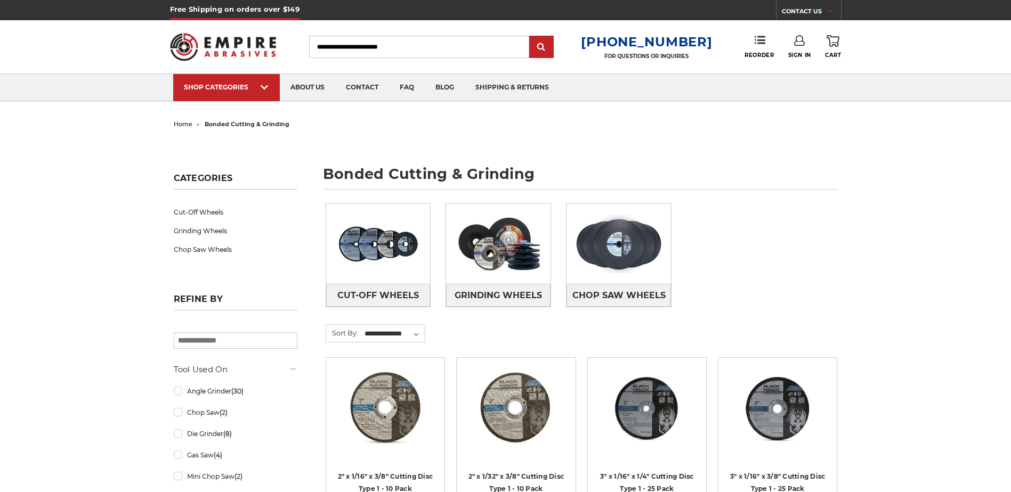  What do you see at coordinates (183, 124) in the screenshot?
I see `span: home` at bounding box center [183, 124].